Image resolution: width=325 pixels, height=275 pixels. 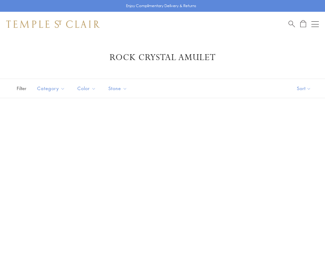 I want to click on span: Stone, so click(x=119, y=88).